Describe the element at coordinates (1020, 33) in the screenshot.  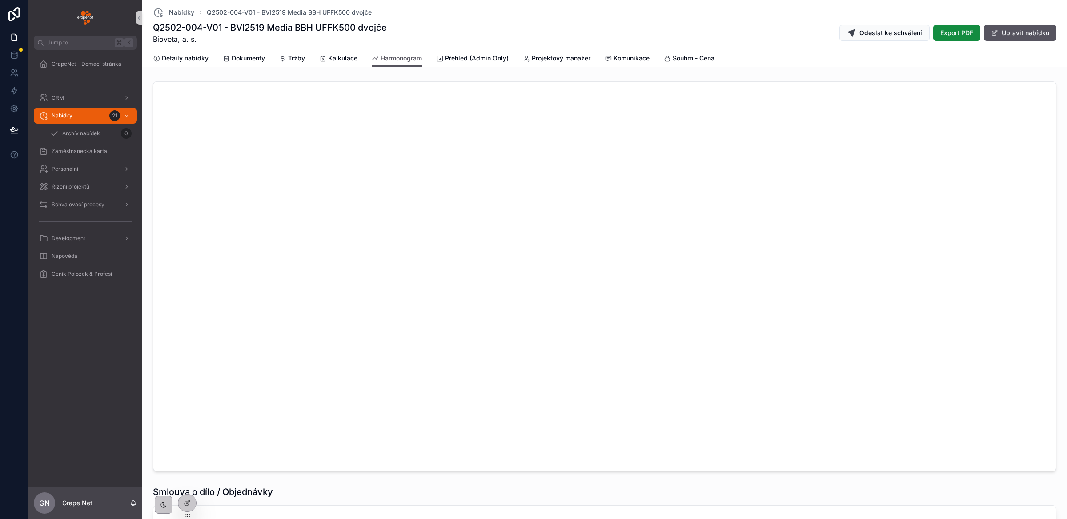
I see `button: Upravit nabídku` at that location.